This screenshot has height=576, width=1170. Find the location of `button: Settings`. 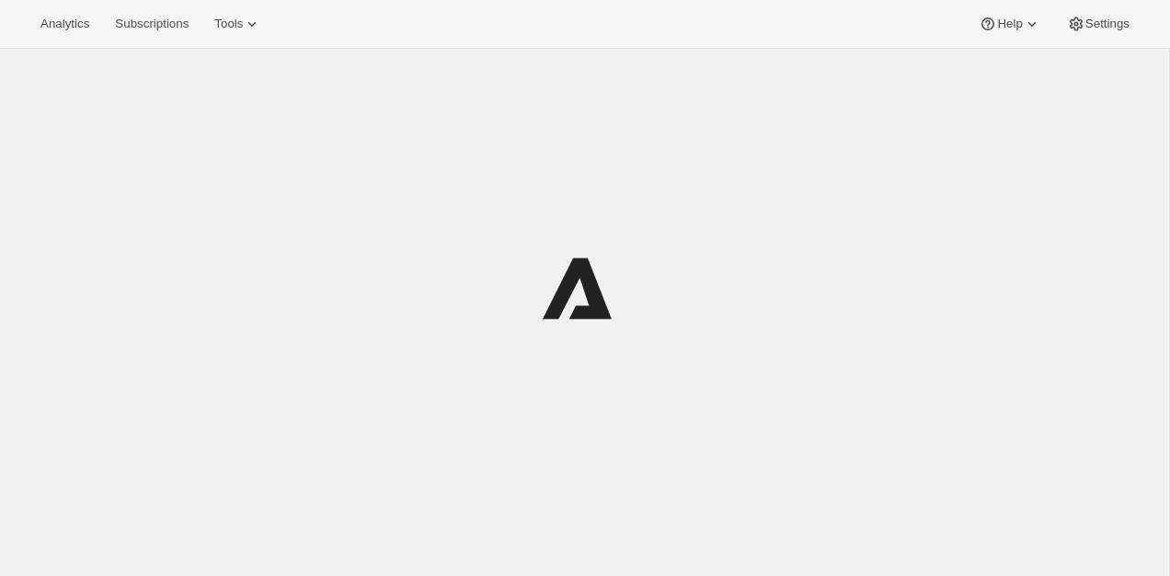

button: Settings is located at coordinates (1098, 24).